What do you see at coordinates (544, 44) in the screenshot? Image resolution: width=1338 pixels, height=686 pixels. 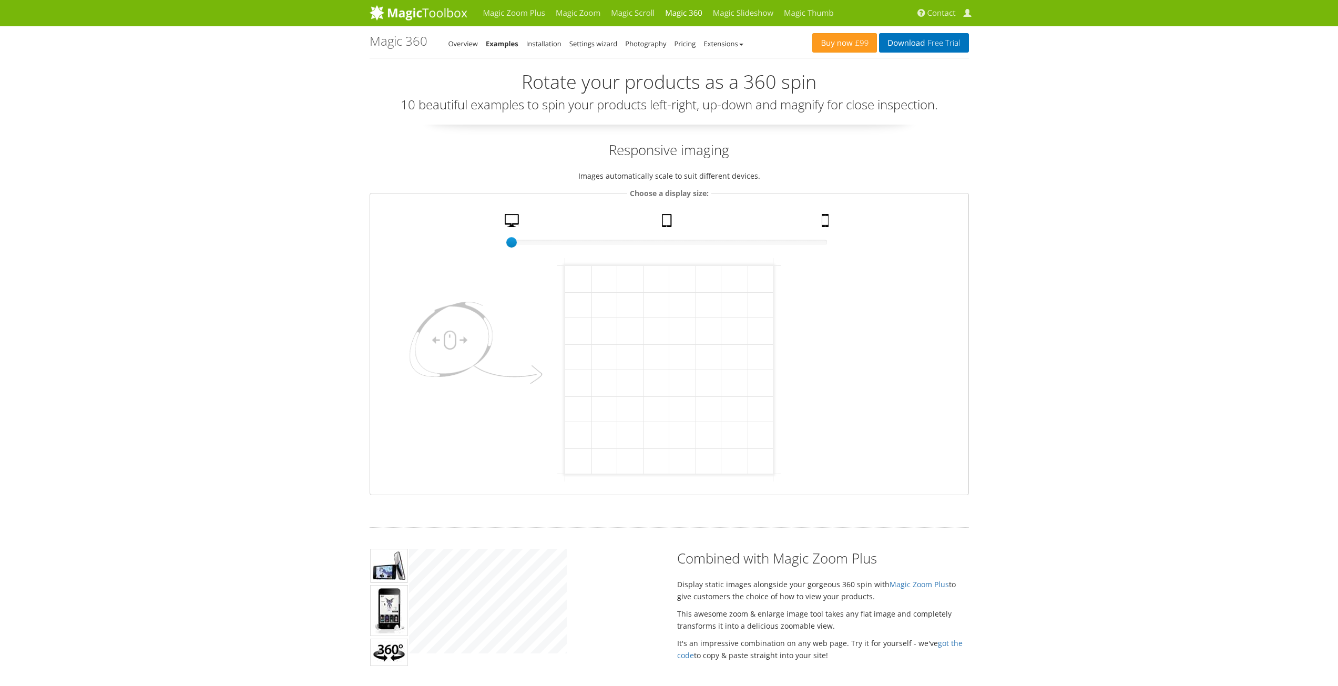 I see `a: Installation` at bounding box center [544, 44].